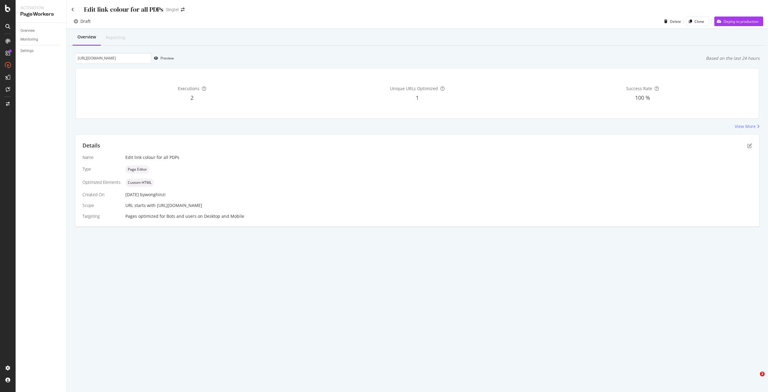 The height and width of the screenshot is (392, 768). I want to click on div: Bots and users, so click(182, 216).